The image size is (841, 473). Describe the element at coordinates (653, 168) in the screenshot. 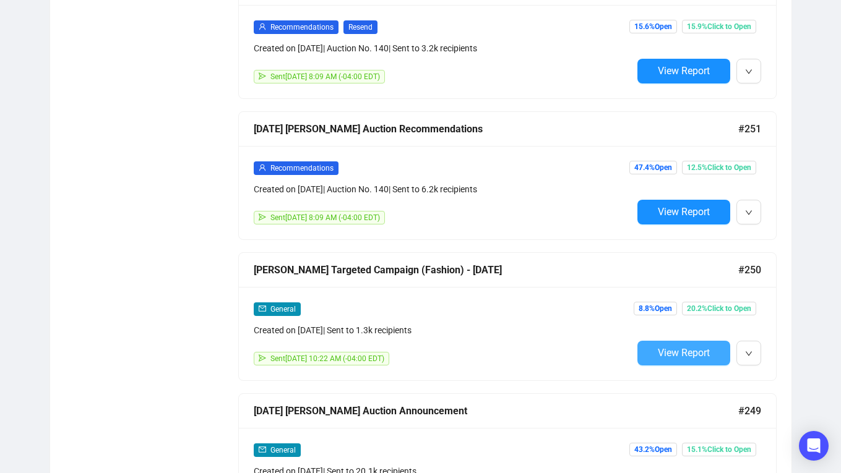

I see `span: 47.4% Open` at that location.